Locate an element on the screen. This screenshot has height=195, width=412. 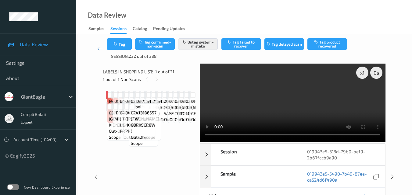
a: 019943e5-5490-7b49-87ee-ca524d6f490a is located at coordinates (339, 177).